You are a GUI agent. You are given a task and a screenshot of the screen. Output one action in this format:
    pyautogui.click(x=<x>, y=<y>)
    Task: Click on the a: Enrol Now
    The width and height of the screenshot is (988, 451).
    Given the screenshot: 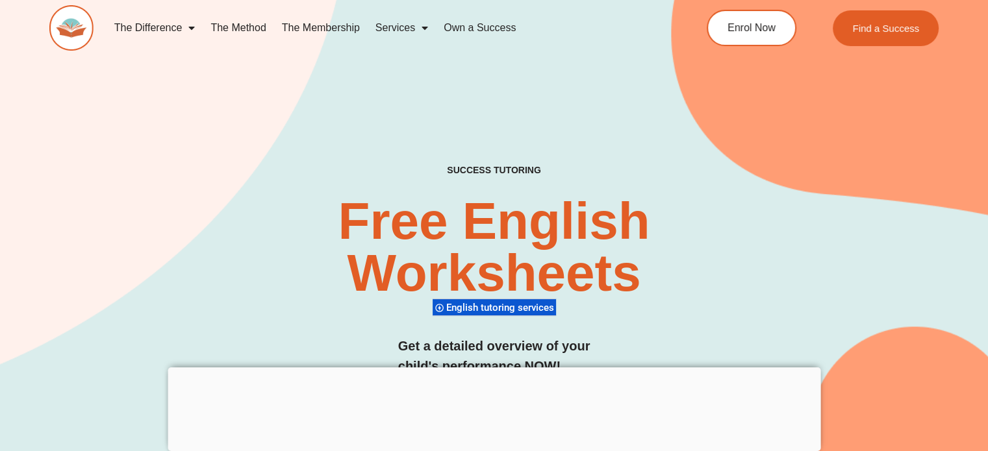 What is the action you would take?
    pyautogui.click(x=751, y=28)
    